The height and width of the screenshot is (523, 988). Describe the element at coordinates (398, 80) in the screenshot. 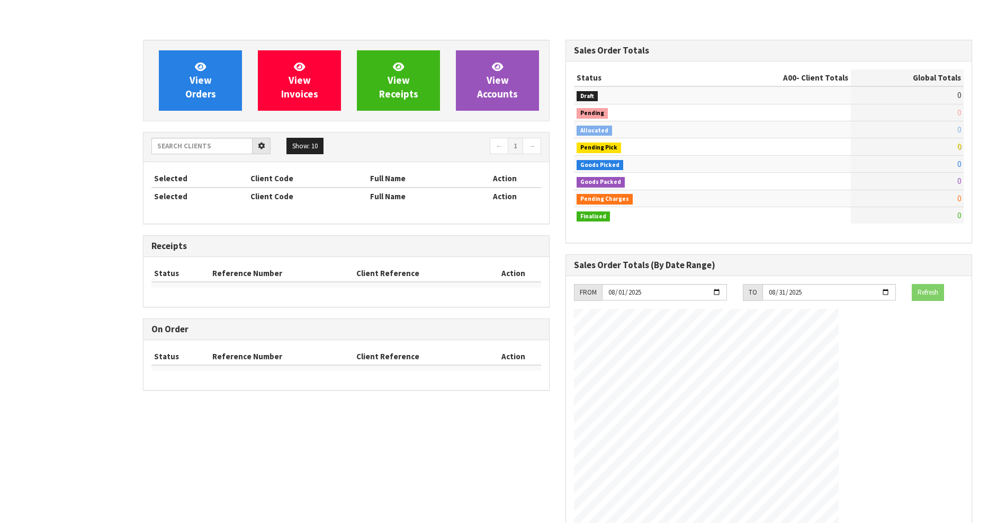

I see `a: ViewReceipts` at that location.